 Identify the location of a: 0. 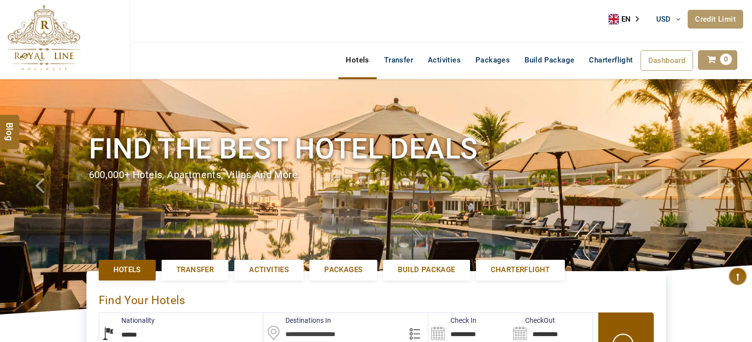
(718, 60).